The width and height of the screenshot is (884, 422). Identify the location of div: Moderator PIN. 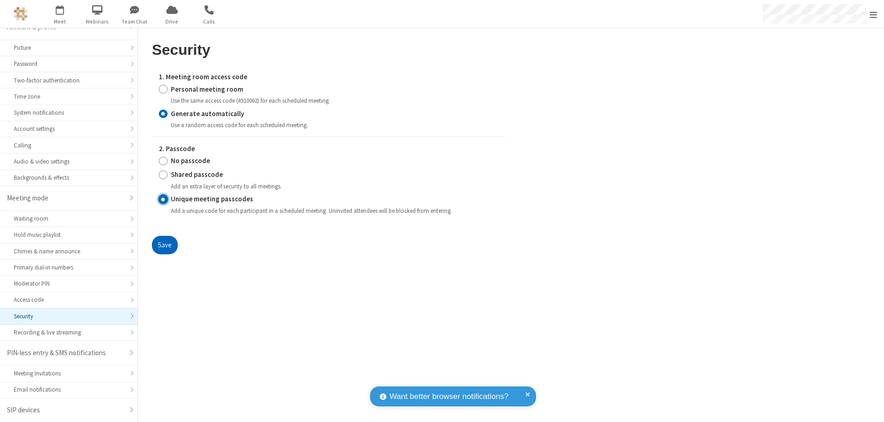
(69, 283).